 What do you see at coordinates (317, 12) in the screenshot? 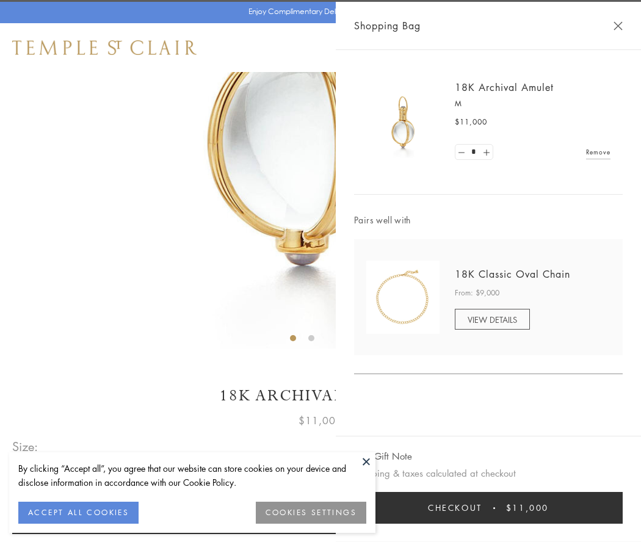
I see `p: Enjoy Complimentary Delivery & Returns` at bounding box center [317, 12].